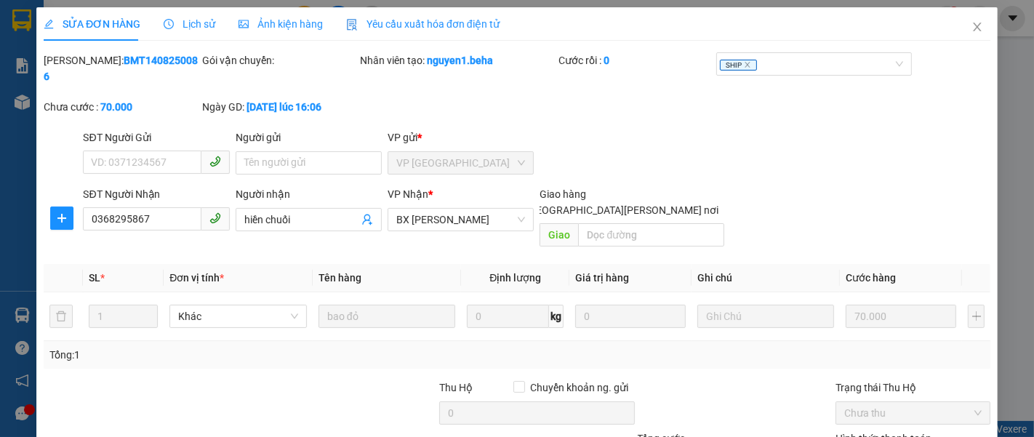 This screenshot has width=1034, height=437. What do you see at coordinates (156, 194) in the screenshot?
I see `div: SĐT Người Nhận` at bounding box center [156, 194].